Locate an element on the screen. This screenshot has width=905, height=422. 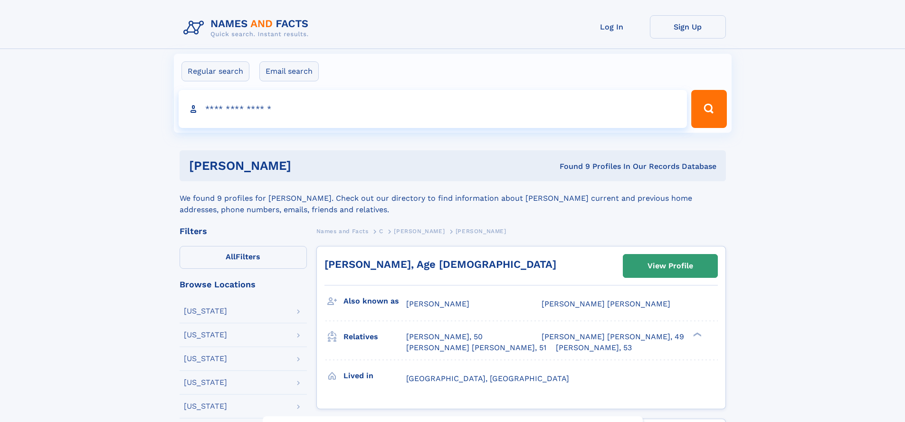
a: Names and Facts is located at coordinates (343, 231).